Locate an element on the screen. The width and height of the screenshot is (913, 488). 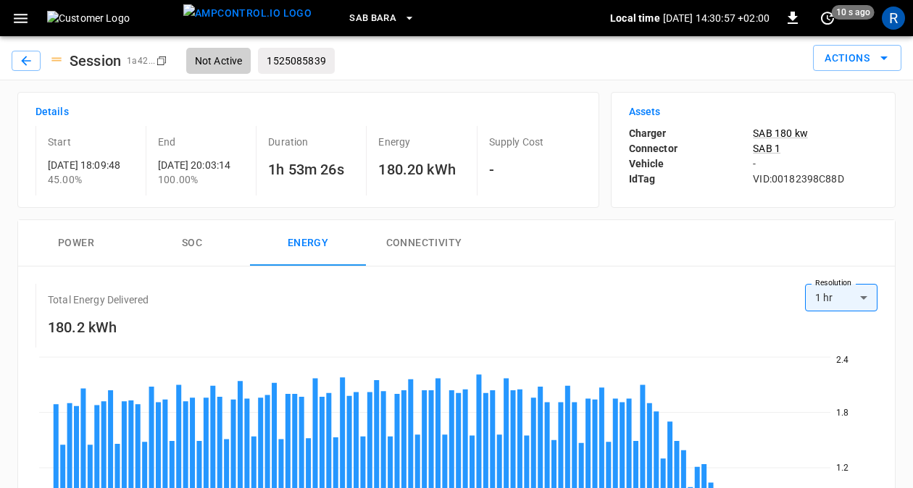
button: SAB BARA is located at coordinates (382, 18).